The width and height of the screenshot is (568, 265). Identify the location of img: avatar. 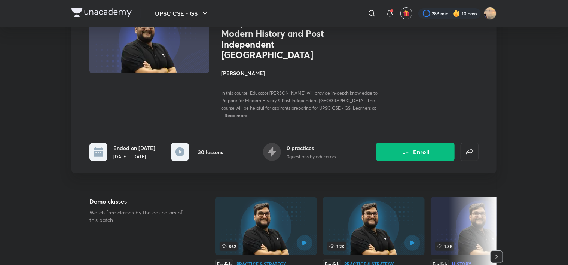
(407, 13).